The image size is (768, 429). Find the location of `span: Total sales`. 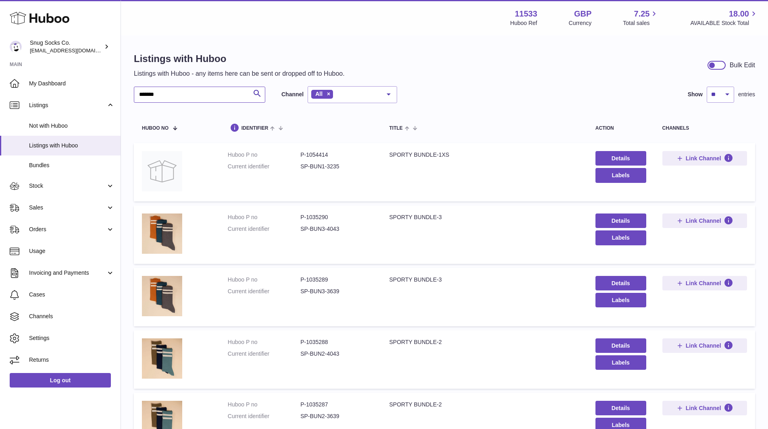

span: Total sales is located at coordinates (641, 23).